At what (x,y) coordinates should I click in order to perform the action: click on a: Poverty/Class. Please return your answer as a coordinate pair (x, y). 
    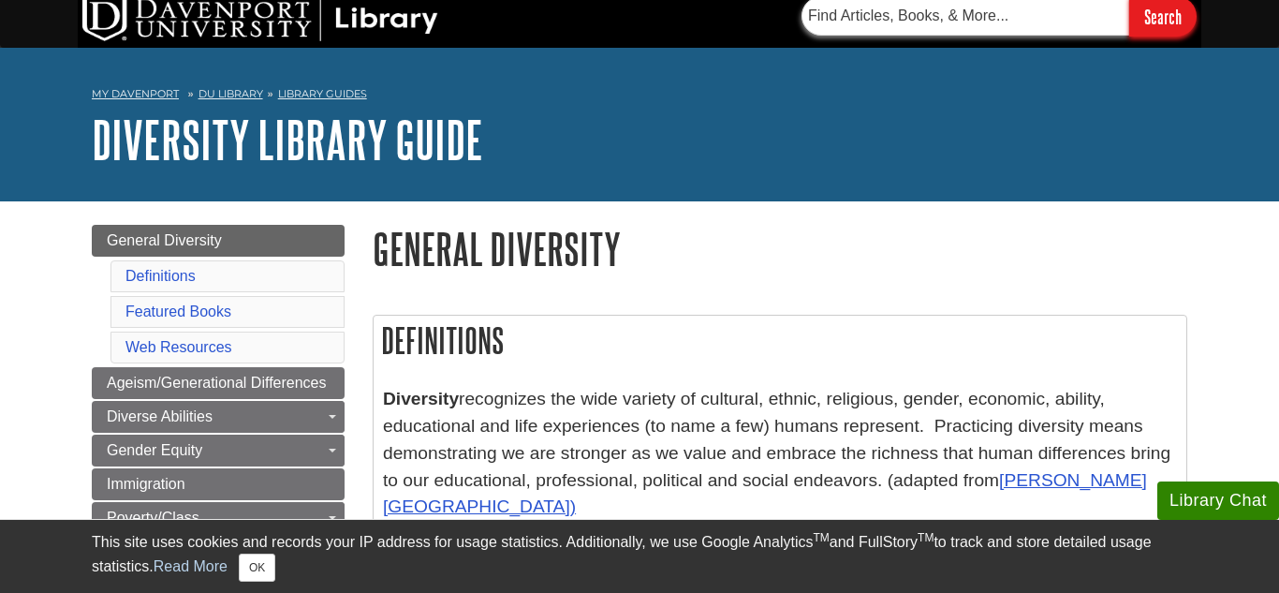
    Looking at the image, I should click on (218, 518).